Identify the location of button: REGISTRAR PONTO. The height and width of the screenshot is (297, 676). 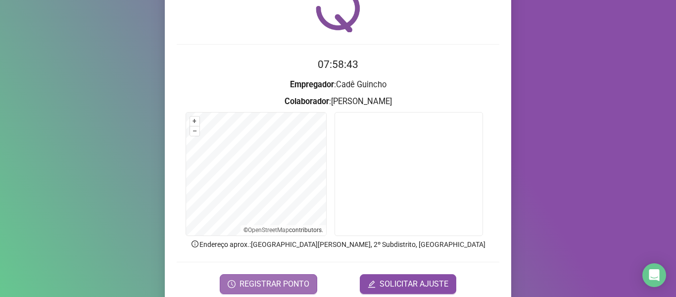
(268, 284).